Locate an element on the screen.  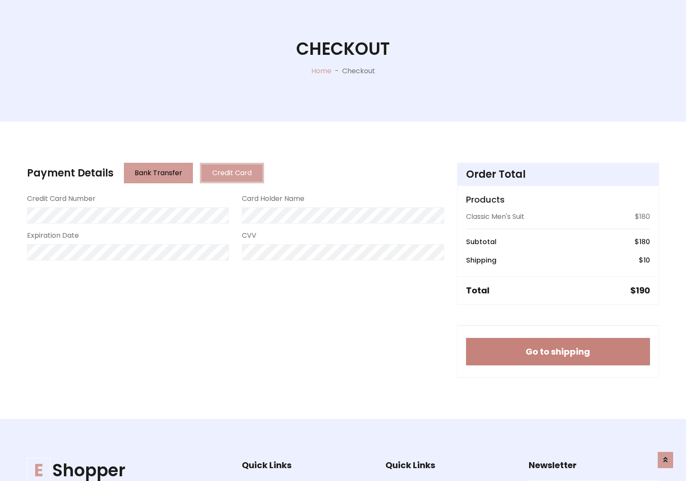
h6: Shipping is located at coordinates (481, 260).